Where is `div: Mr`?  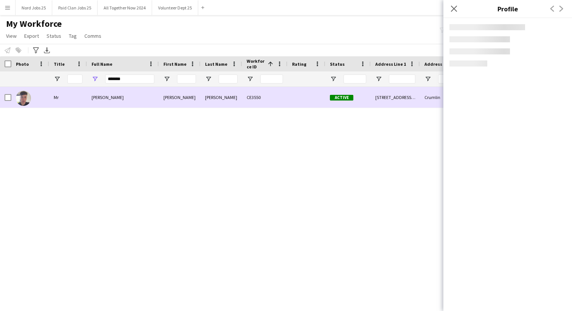 div: Mr is located at coordinates (68, 97).